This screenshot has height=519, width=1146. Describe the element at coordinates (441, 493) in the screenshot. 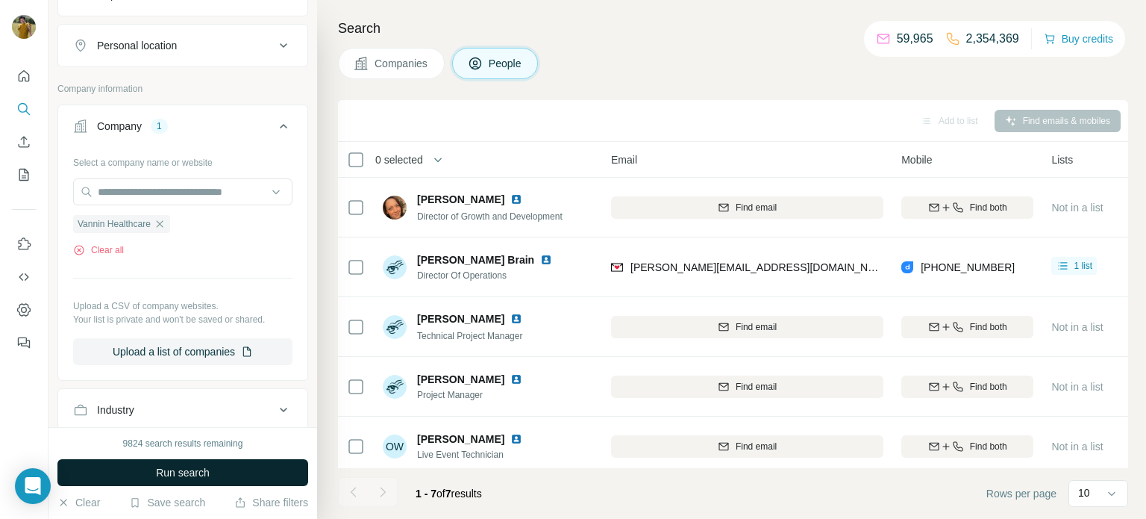

I see `span: of` at that location.